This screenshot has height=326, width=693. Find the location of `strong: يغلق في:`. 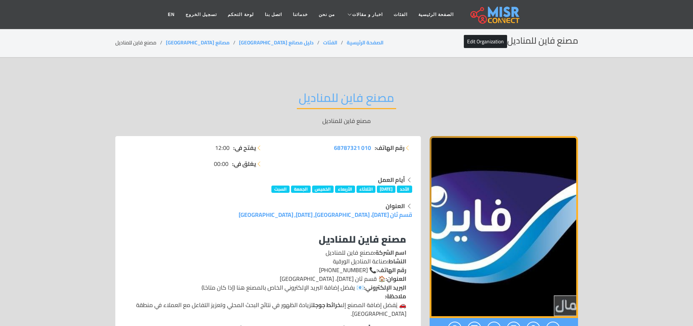

strong: يغلق في: is located at coordinates (244, 164).